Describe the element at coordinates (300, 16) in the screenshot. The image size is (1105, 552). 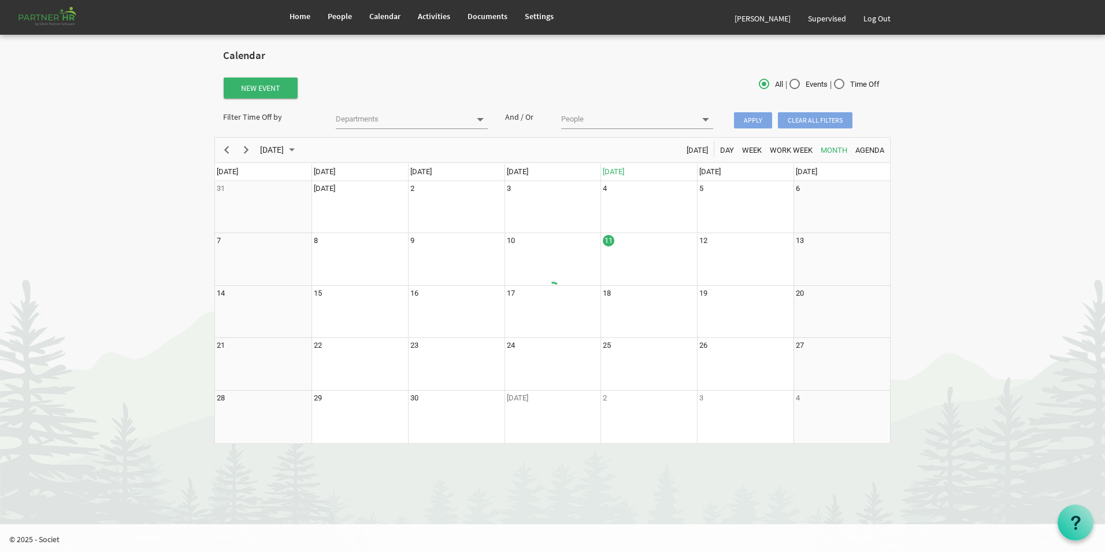
I see `span: Home` at that location.